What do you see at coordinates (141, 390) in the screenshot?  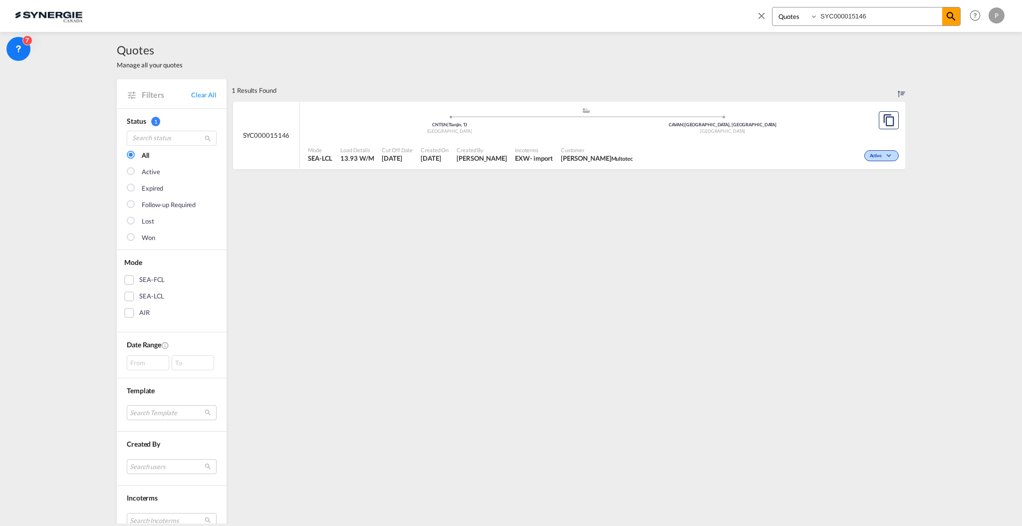 I see `span: Template` at bounding box center [141, 390].